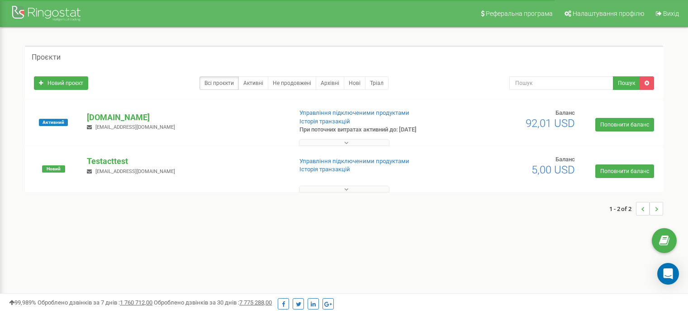 The height and width of the screenshot is (314, 688). What do you see at coordinates (95, 302) in the screenshot?
I see `span: Оброблено дзвінків за 7 днів :` at bounding box center [95, 302].